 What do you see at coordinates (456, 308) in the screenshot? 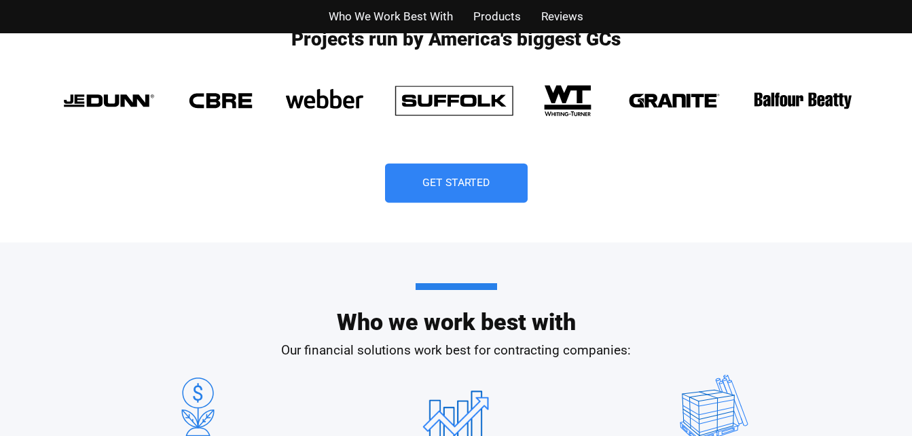
I see `h2: Who we work best with` at bounding box center [456, 308].